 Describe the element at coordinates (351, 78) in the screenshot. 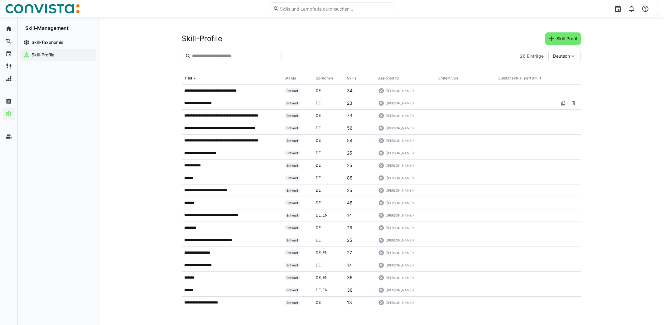

I see `div: Skills` at that location.